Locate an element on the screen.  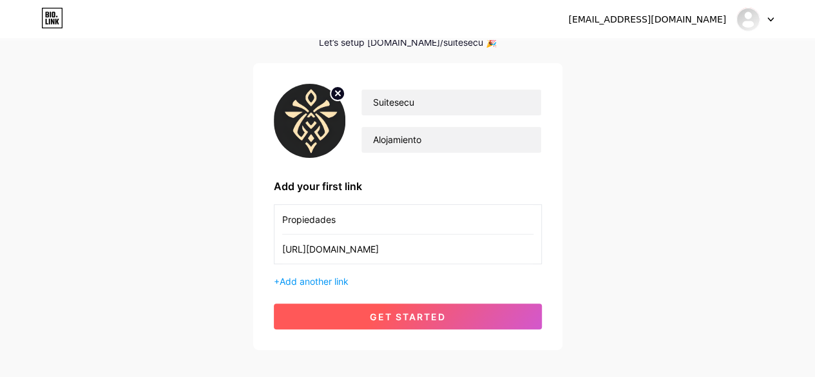
span: get started is located at coordinates (408, 316).